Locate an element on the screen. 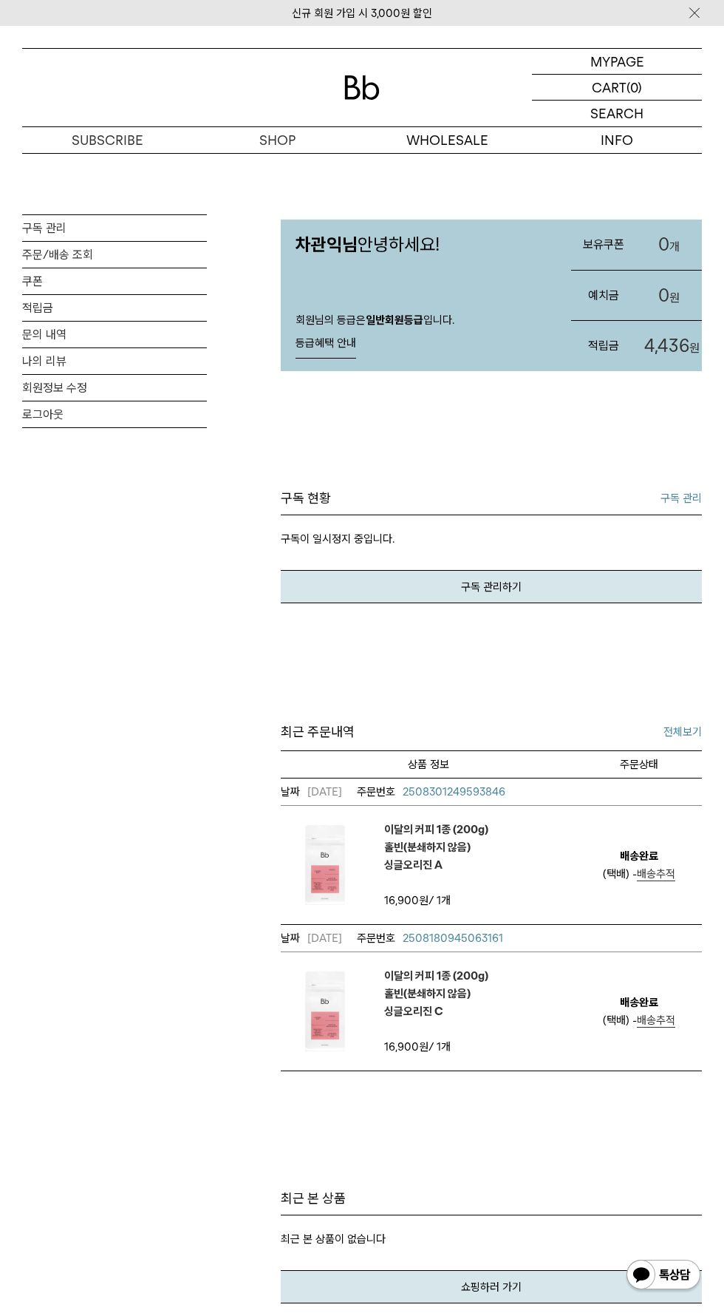  a: 적립금 is located at coordinates (115, 308).